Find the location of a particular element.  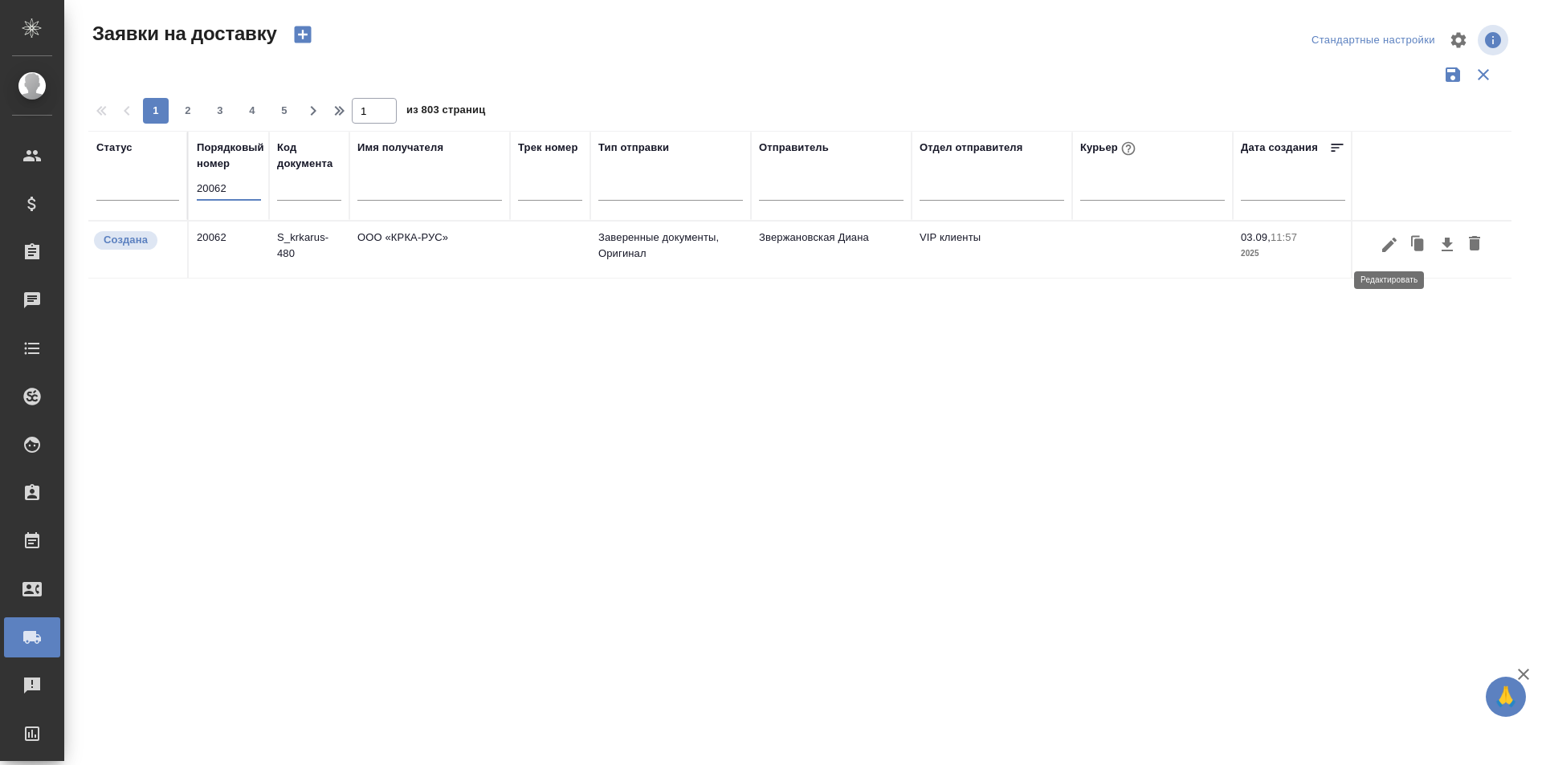

div: Имя получателя is located at coordinates (400, 148).